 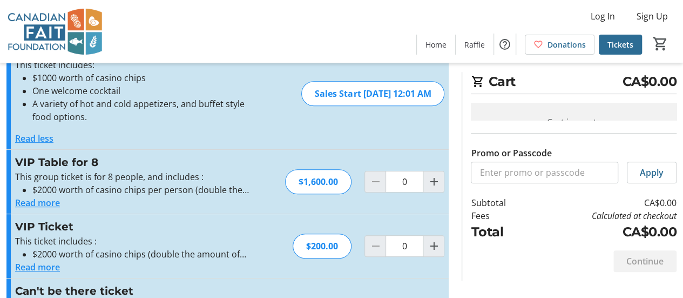 What do you see at coordinates (574, 122) in the screenshot?
I see `div: Cart is empty` at bounding box center [574, 122].